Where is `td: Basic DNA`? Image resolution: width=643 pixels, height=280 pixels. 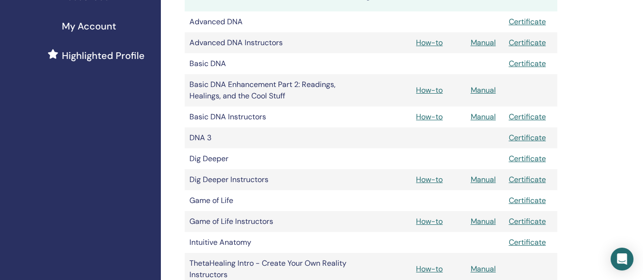
td: Basic DNA is located at coordinates (270, 64).